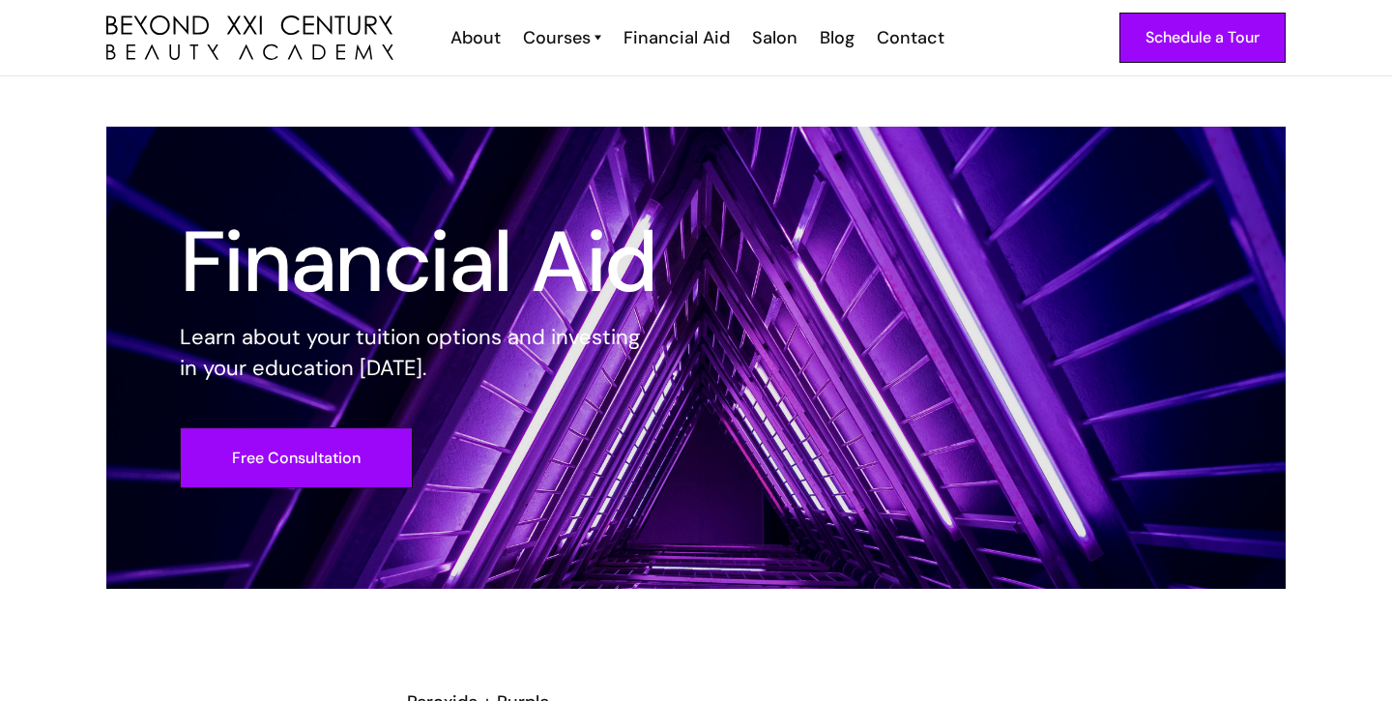 This screenshot has width=1392, height=701. Describe the element at coordinates (249, 38) in the screenshot. I see `a: home` at that location.